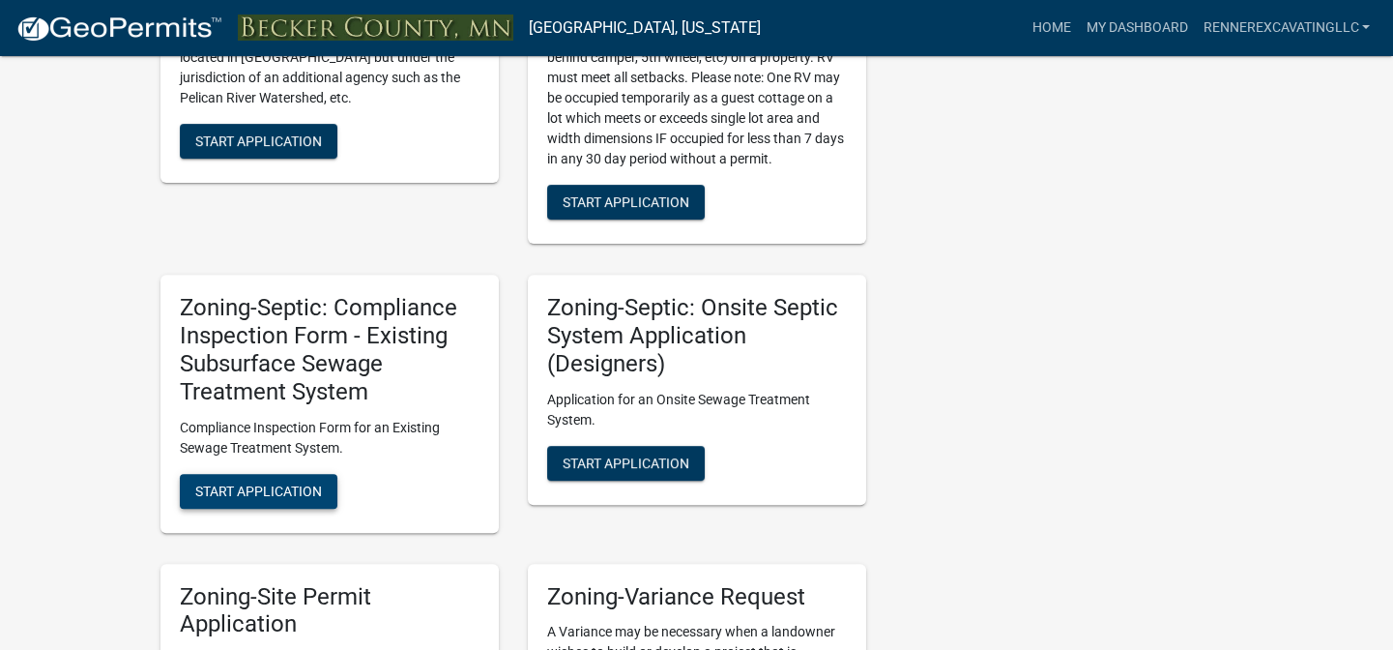 The image size is (1393, 650). Describe the element at coordinates (1286, 28) in the screenshot. I see `a: rennerexcavatingllc` at that location.